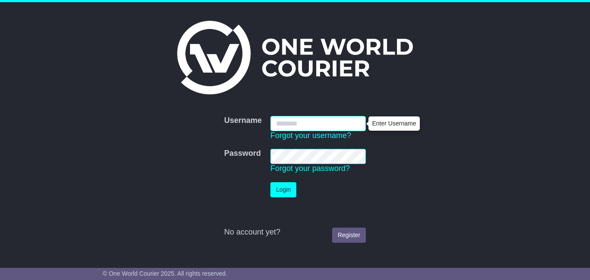 This screenshot has width=590, height=280. What do you see at coordinates (243, 121) in the screenshot?
I see `label: Username` at bounding box center [243, 121].